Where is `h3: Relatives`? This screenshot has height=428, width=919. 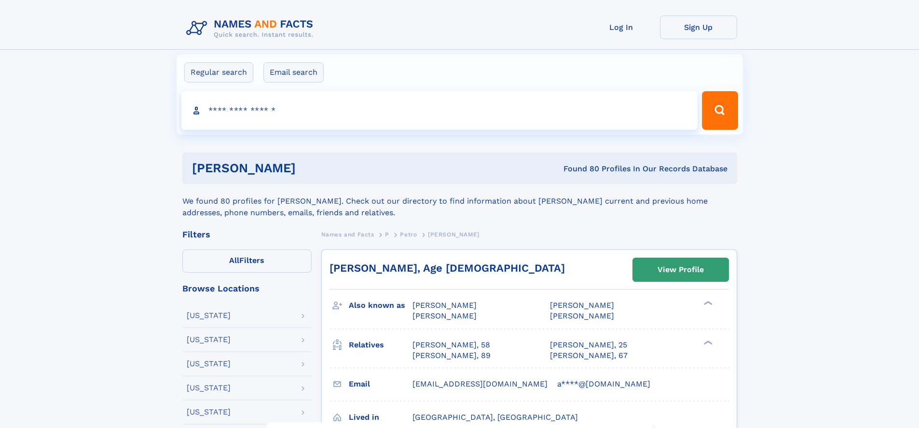
h3: Relatives is located at coordinates (381, 345).